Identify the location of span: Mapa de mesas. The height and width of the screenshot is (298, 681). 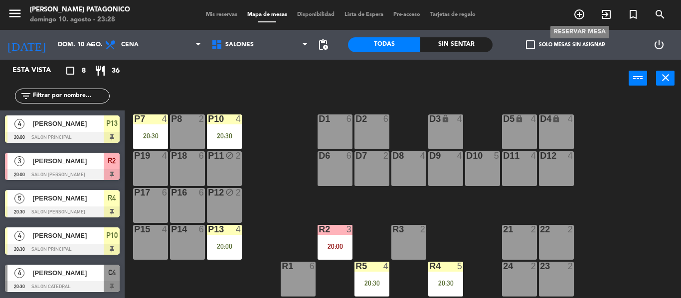
(267, 14).